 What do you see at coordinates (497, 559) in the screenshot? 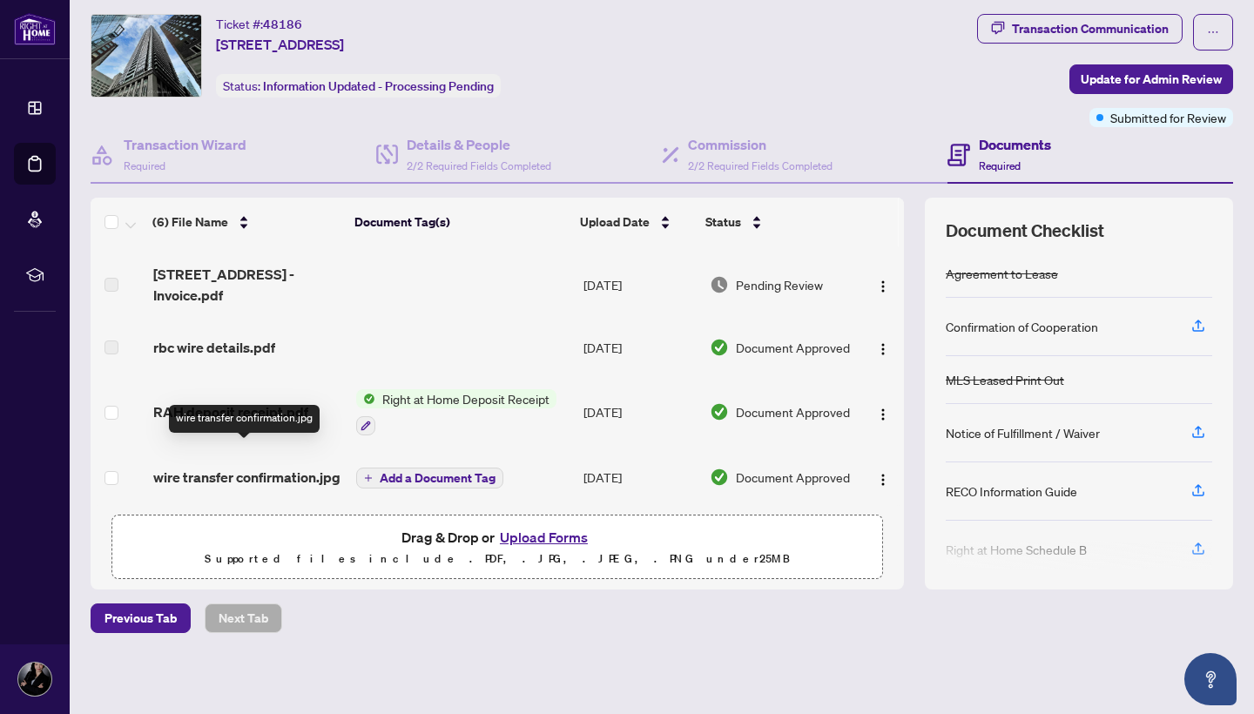
I see `p: Supported files include .PDF, .JPG, .JPEG, .PNG under 25 MB` at bounding box center [497, 559].